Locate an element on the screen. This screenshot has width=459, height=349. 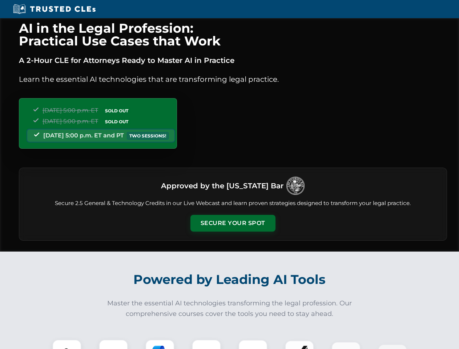
p: Secure 2.5 General & Technology Credits in our Live Webcast and learn proven strategies designed ... is located at coordinates (233, 203).